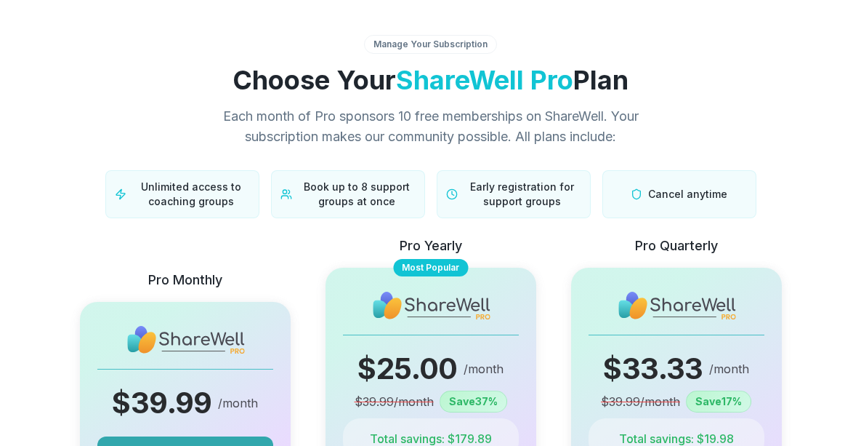  Describe the element at coordinates (523, 194) in the screenshot. I see `span: Early registration for support groups` at that location.